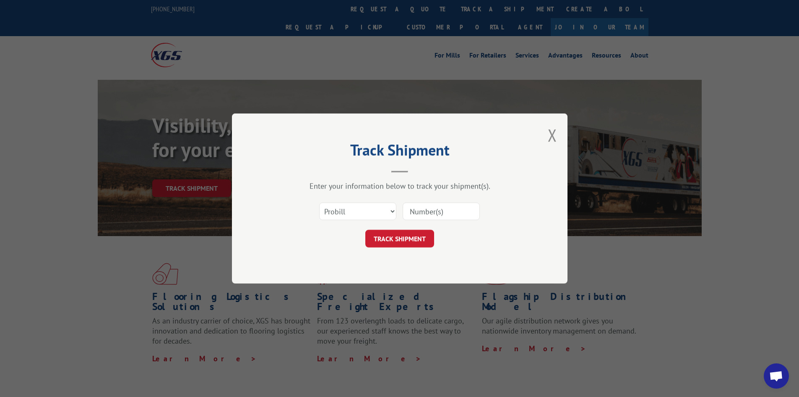 The image size is (799, 397). What do you see at coordinates (777, 376) in the screenshot?
I see `div: Open chat` at bounding box center [777, 376].